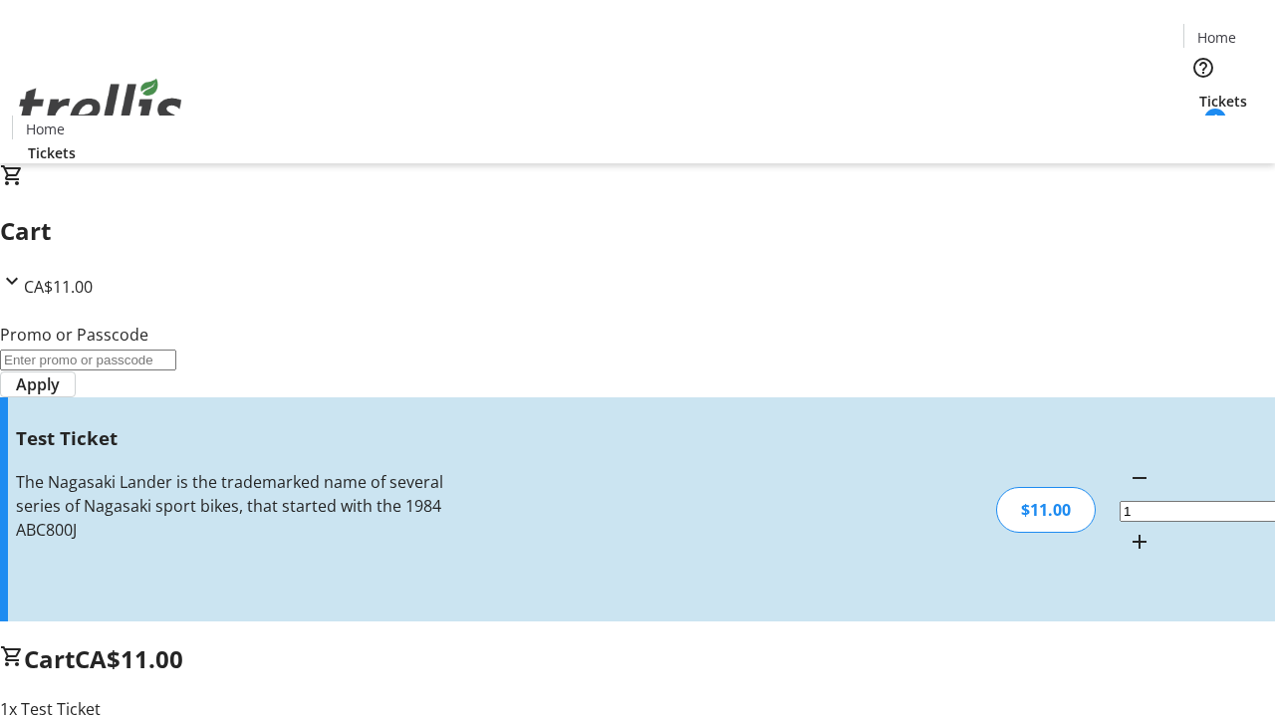 The width and height of the screenshot is (1275, 717). What do you see at coordinates (1046, 510) in the screenshot?
I see `div: $11.00` at bounding box center [1046, 510].